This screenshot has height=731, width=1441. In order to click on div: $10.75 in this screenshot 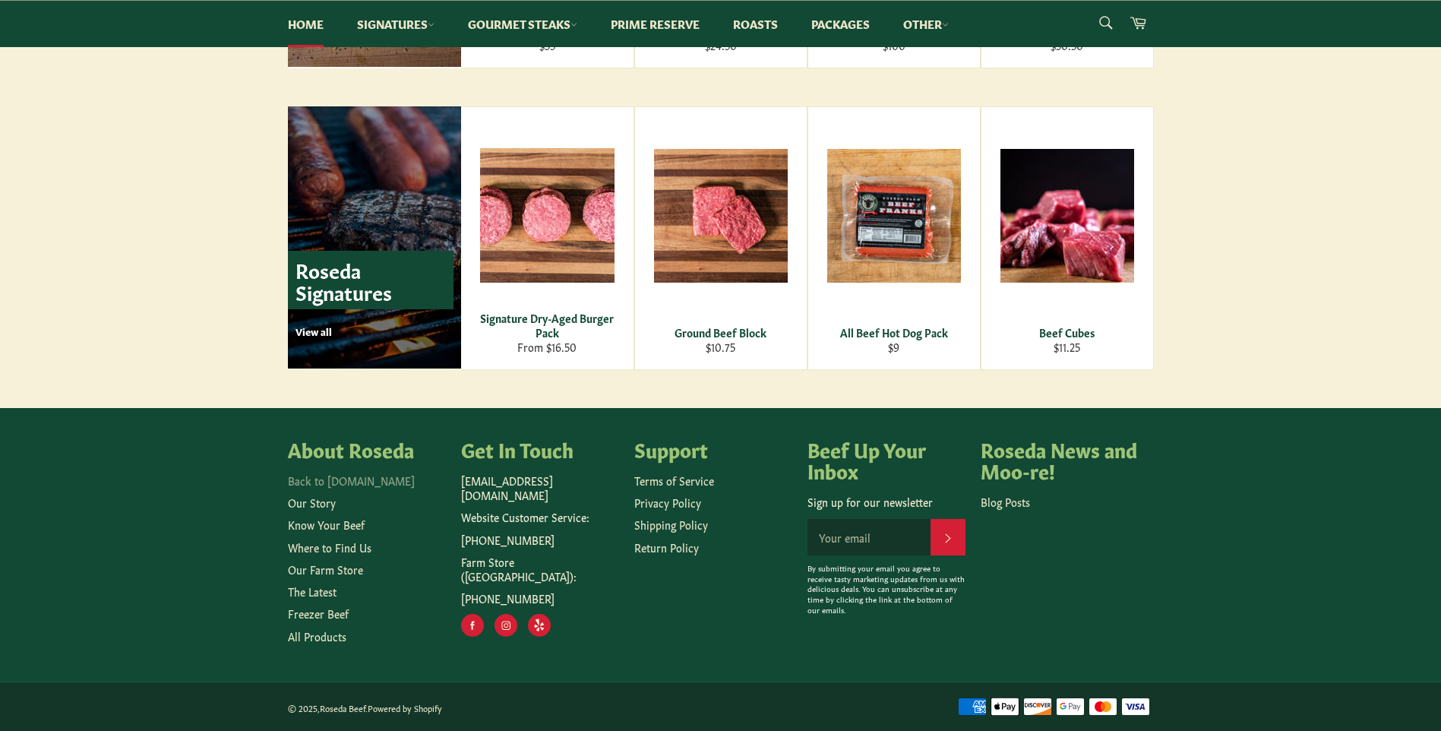, I will do `click(720, 346)`.